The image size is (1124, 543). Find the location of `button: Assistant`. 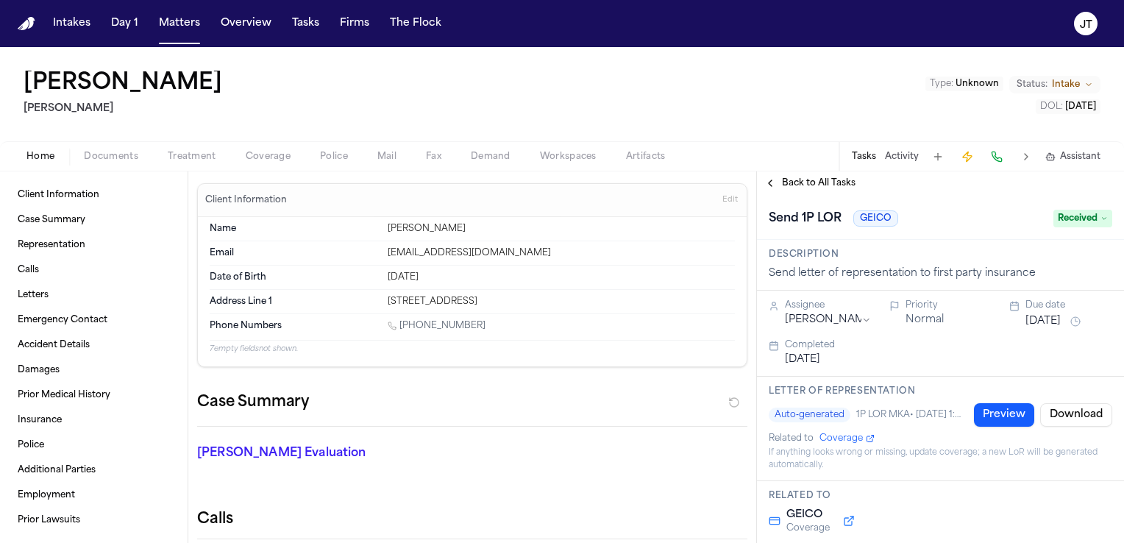

button: Assistant is located at coordinates (1073, 157).